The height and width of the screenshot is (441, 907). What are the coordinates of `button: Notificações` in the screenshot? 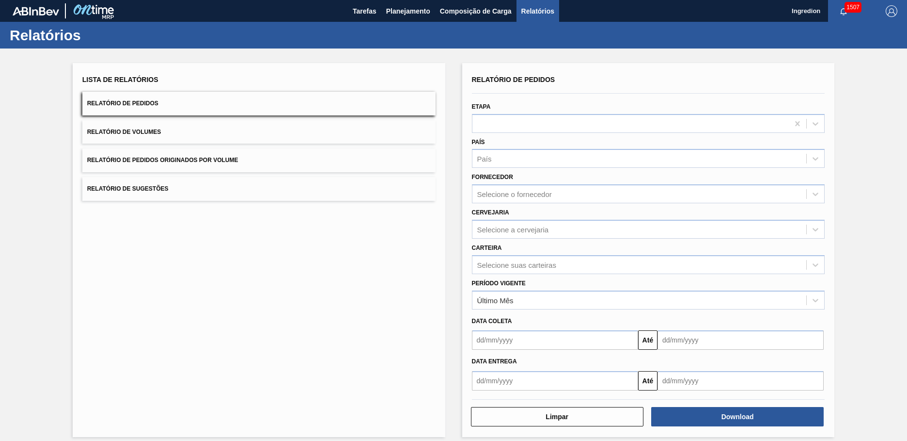 It's located at (844, 11).